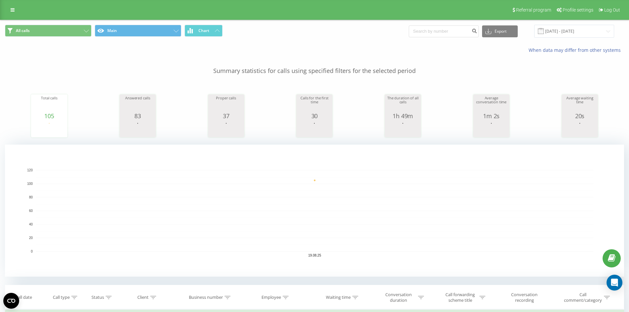 The width and height of the screenshot is (629, 312). What do you see at coordinates (314, 104) in the screenshot?
I see `div: Calls for the first time` at bounding box center [314, 104].